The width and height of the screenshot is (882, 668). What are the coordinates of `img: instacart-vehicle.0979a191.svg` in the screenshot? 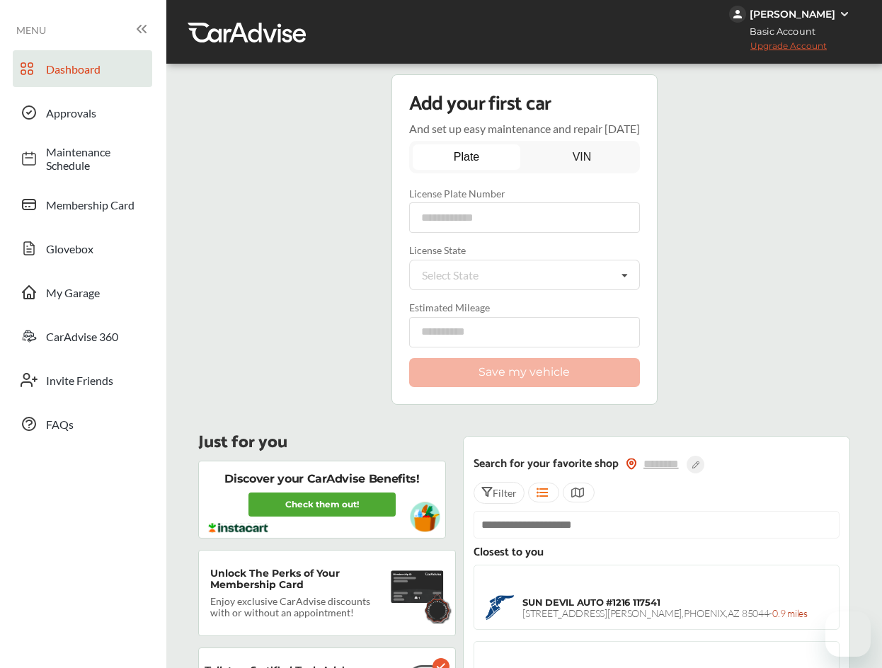 It's located at (425, 517).